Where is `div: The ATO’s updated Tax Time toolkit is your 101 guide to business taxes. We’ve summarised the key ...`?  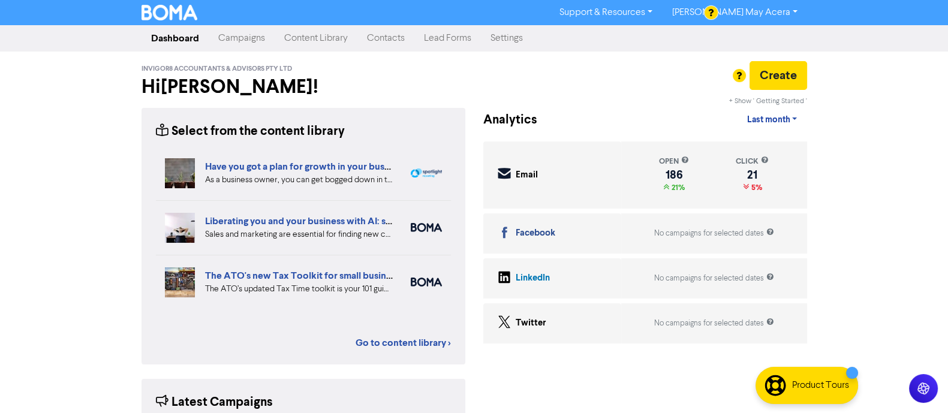 div: The ATO’s updated Tax Time toolkit is your 101 guide to business taxes. We’ve summarised the key ... is located at coordinates (298, 289).